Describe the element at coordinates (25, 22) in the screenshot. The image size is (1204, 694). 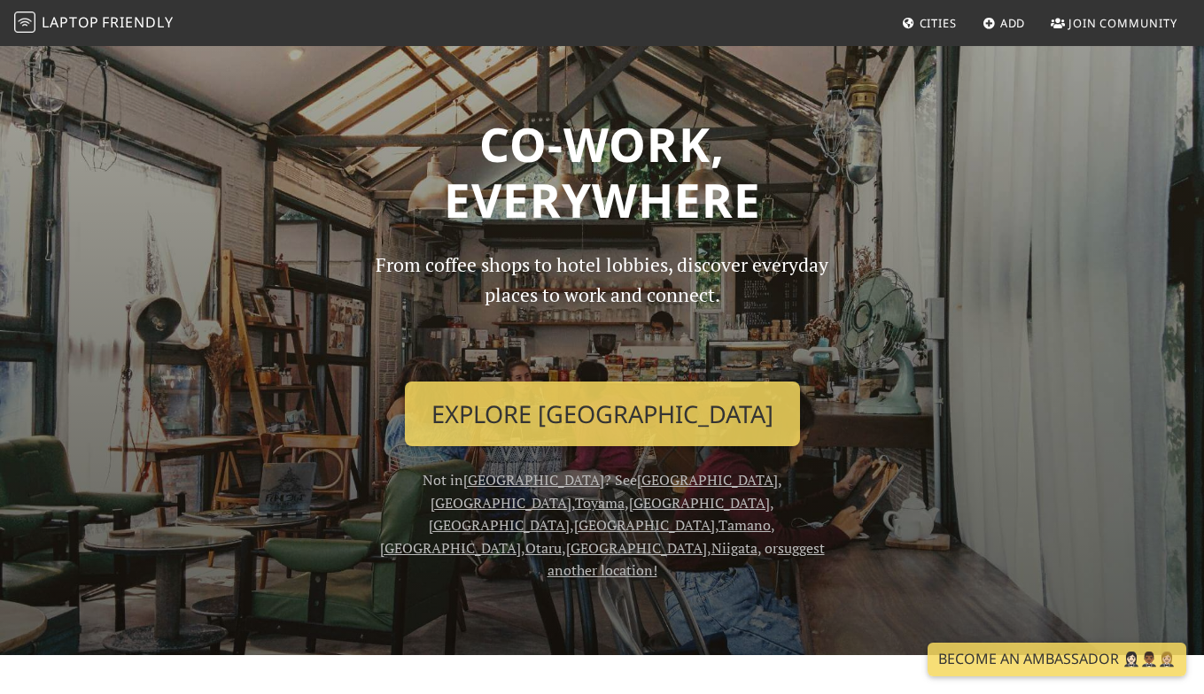
I see `img: LaptopFriendly` at that location.